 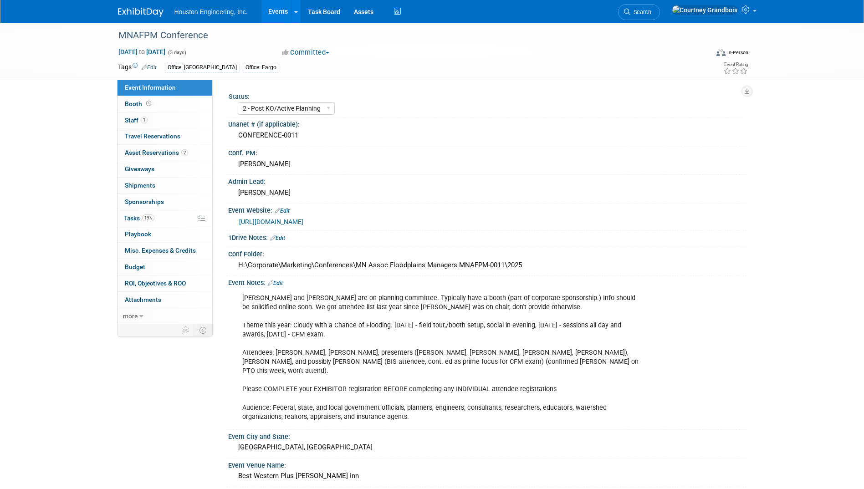 What do you see at coordinates (139, 218) in the screenshot?
I see `span: Tasks` at bounding box center [139, 218].